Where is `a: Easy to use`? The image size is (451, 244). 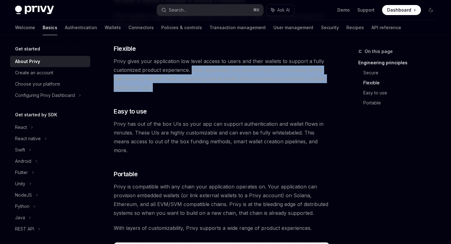 a: Easy to use is located at coordinates (402, 93).